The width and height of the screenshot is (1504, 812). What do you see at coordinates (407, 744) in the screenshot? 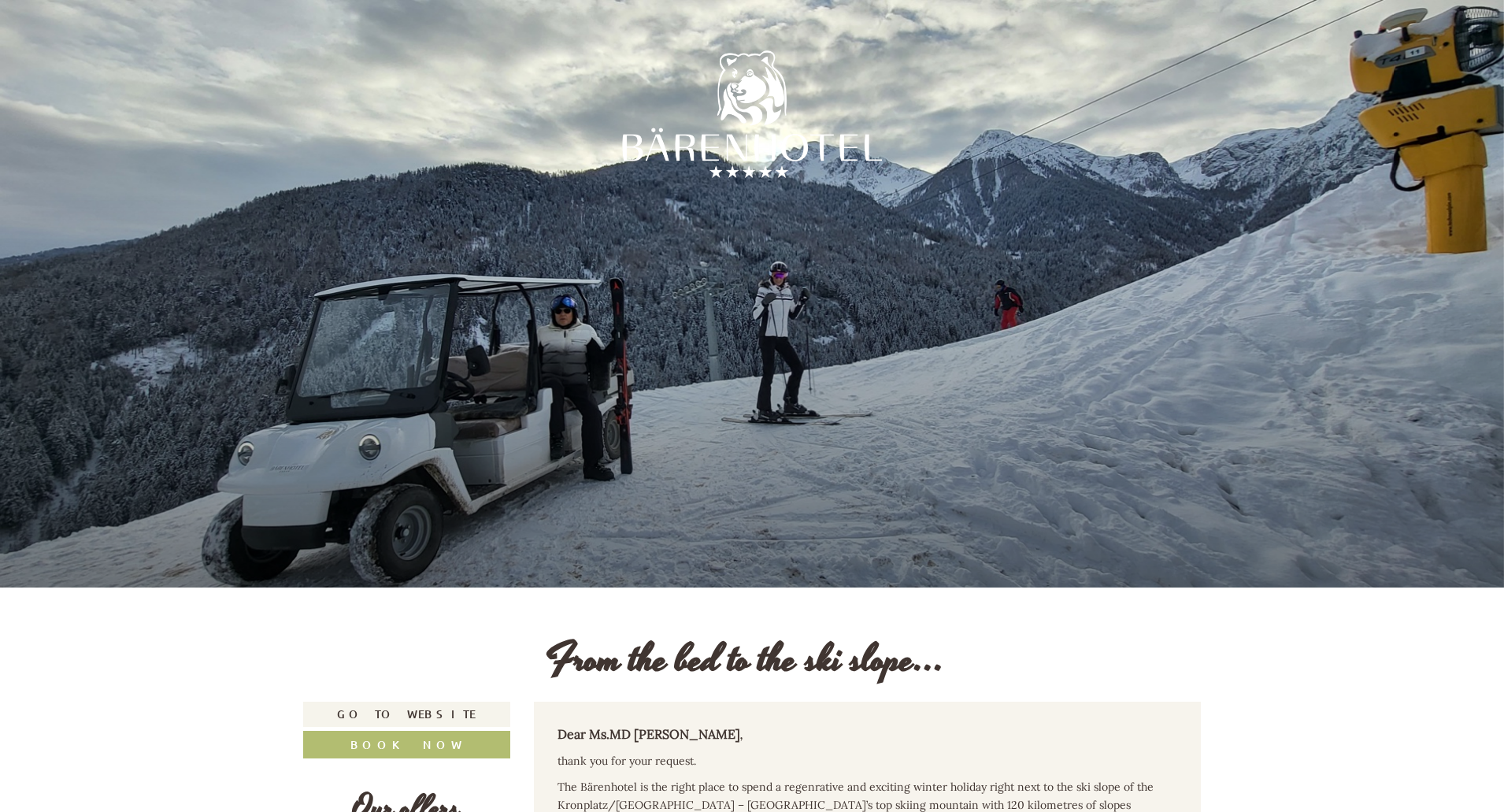
I see `a: Book now` at bounding box center [407, 744].